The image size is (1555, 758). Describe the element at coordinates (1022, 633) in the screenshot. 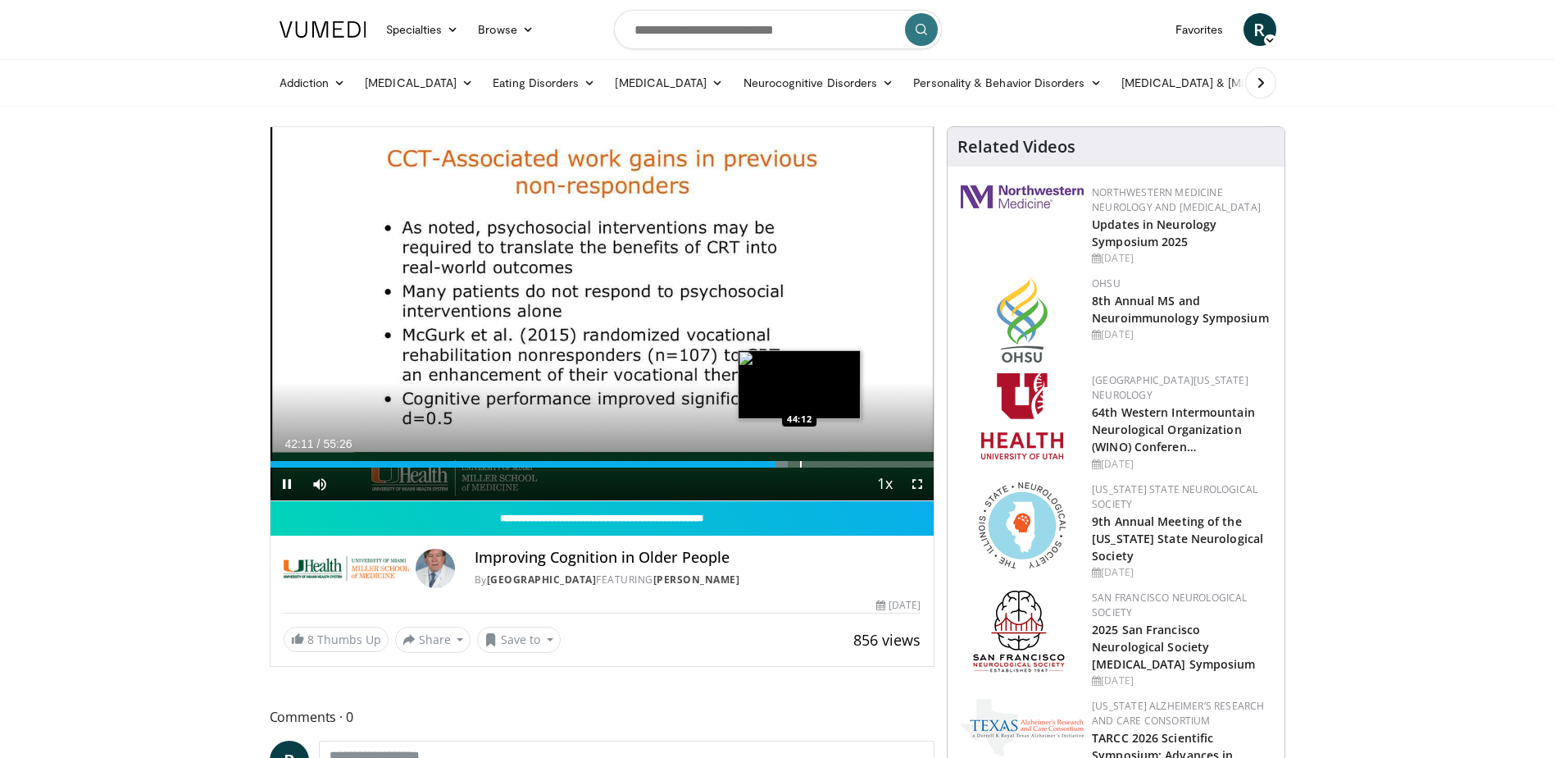

I see `img: ad8adf1f-d405-434e-aebe-ebf7635c9b5d.png.150x105_q85_autocrop_double_scale_upscale_version-0.2.png` at that location.